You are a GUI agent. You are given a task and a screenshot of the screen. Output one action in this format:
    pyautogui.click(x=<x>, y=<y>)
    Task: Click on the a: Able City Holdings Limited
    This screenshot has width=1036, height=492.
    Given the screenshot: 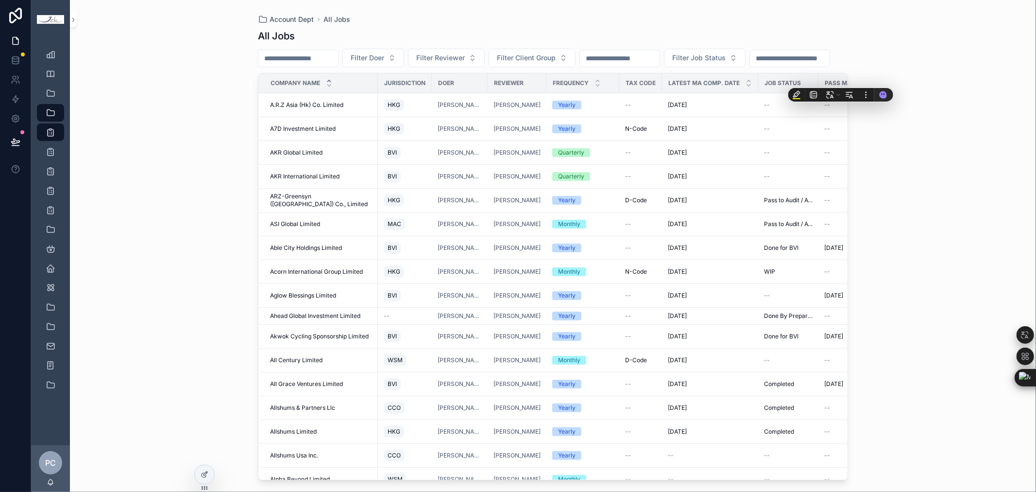 What is the action you would take?
    pyautogui.click(x=321, y=248)
    